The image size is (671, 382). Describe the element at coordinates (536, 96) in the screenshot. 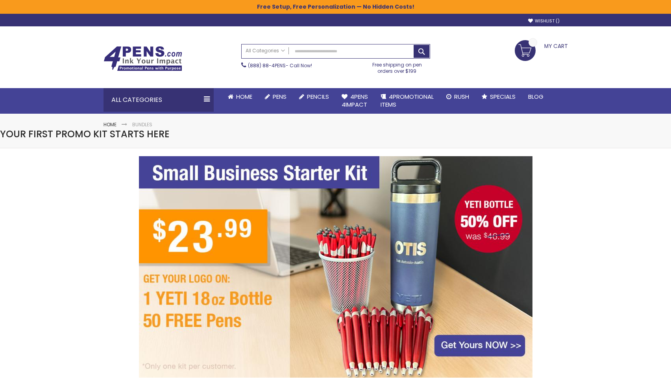

I see `span: Blog` at that location.